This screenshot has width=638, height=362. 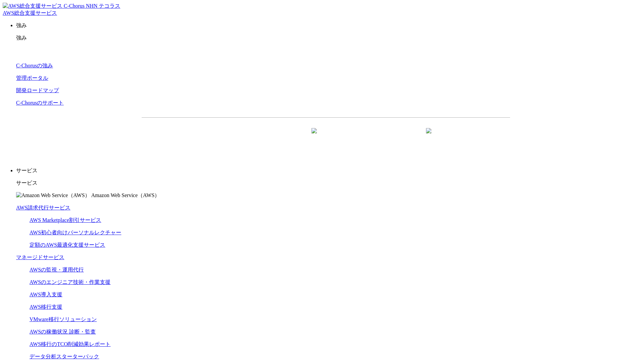 What do you see at coordinates (43, 207) in the screenshot?
I see `a: AWS請求代行サービス` at bounding box center [43, 207].